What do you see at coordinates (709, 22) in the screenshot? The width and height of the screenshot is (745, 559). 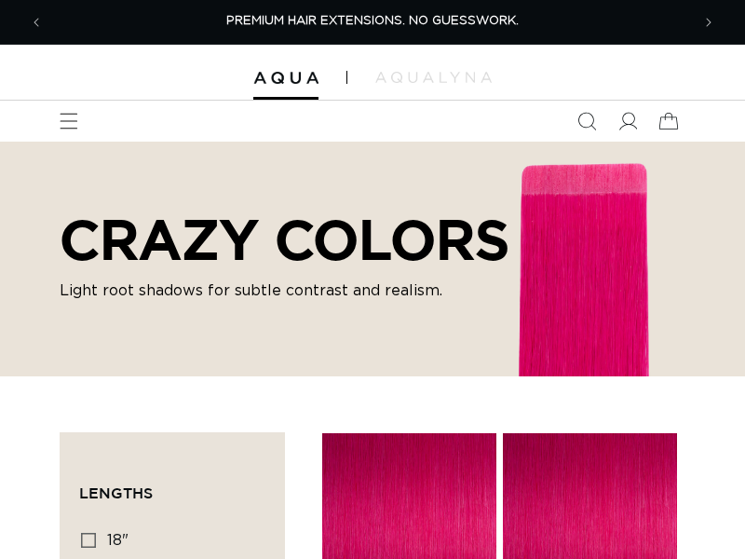 I see `button: Next announcement` at bounding box center [709, 22].